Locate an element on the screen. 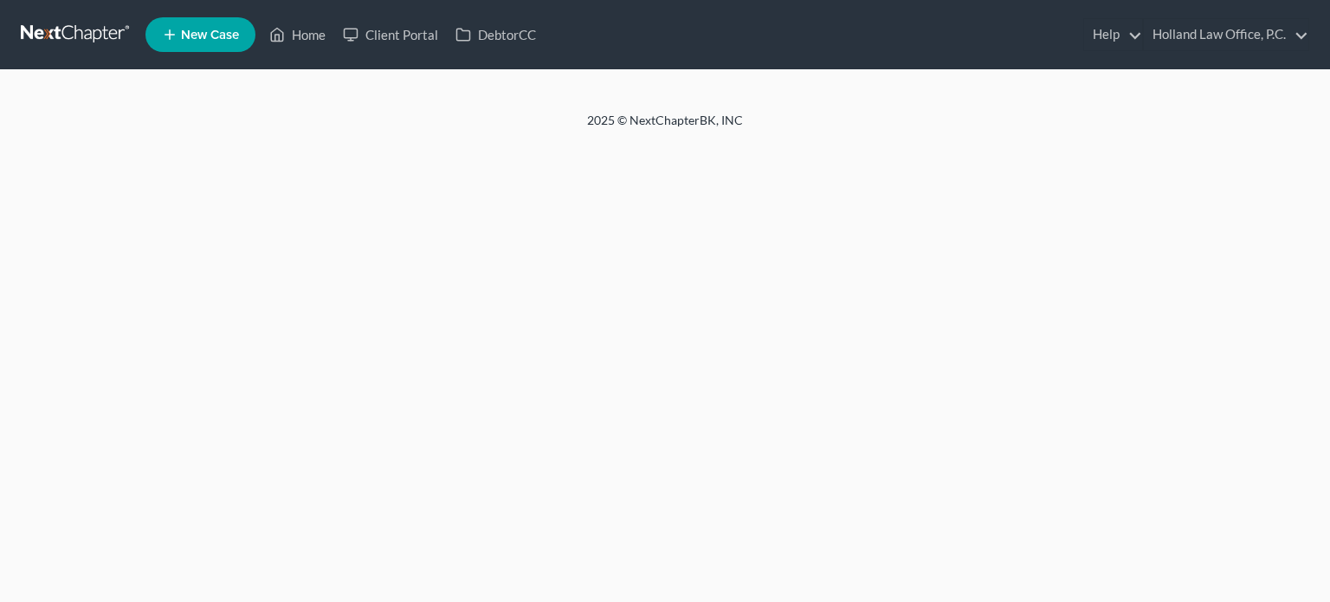 The image size is (1330, 602). a: Holland Law Office, P.C. is located at coordinates (1226, 35).